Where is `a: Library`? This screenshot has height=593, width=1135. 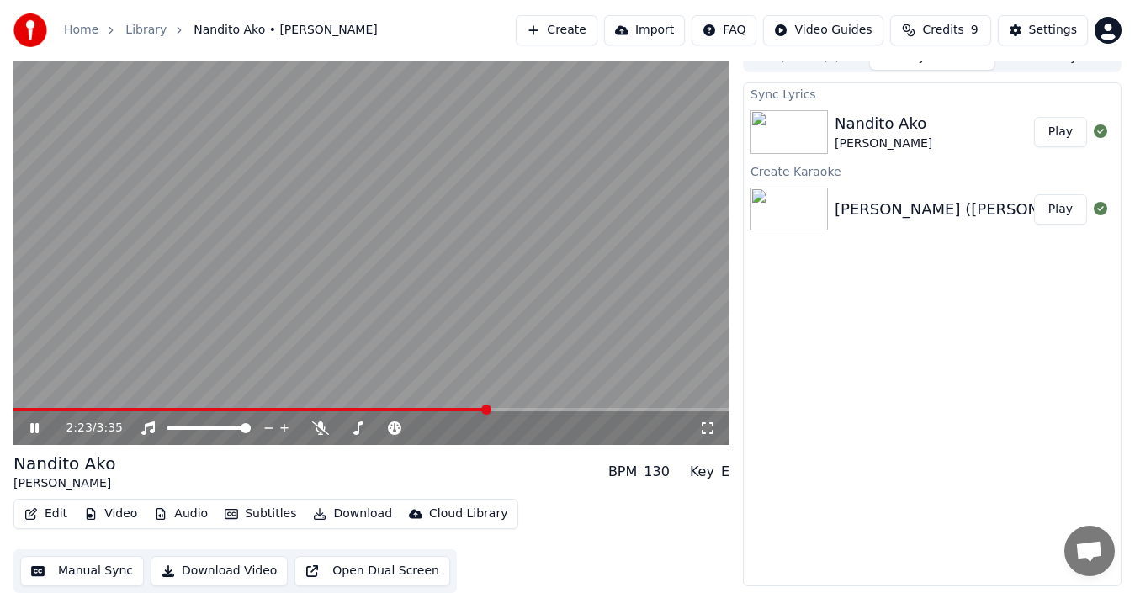
a: Library is located at coordinates (146, 30).